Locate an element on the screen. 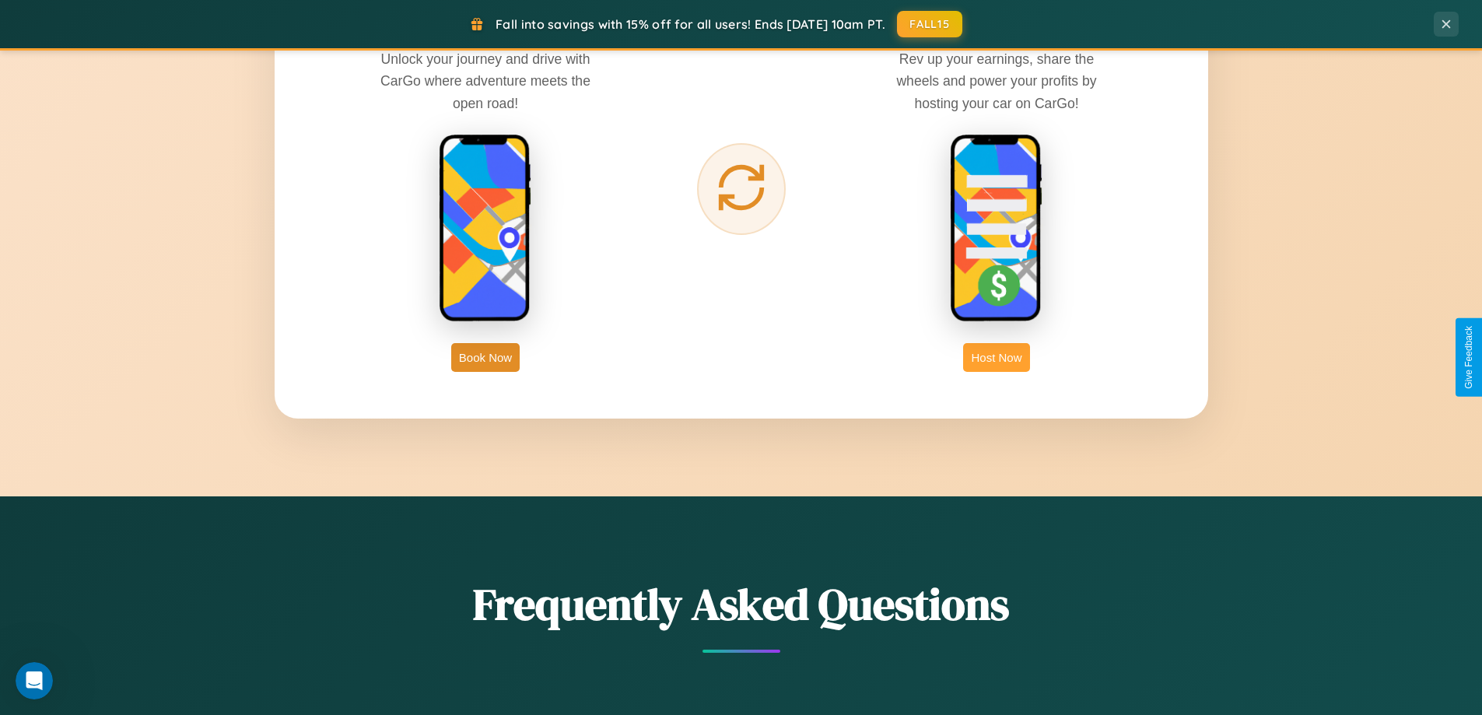 Image resolution: width=1482 pixels, height=715 pixels. div: Give Feedback is located at coordinates (1469, 357).